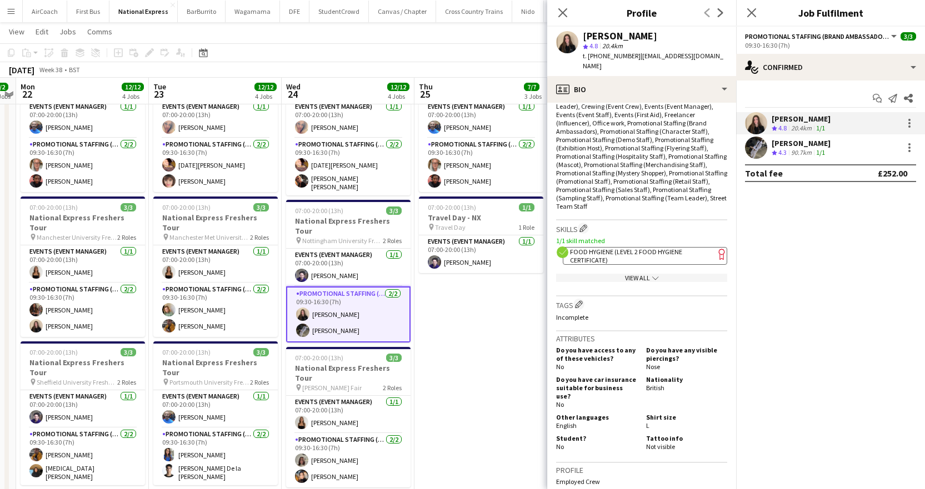  What do you see at coordinates (216, 267) in the screenshot?
I see `div: 07:00-20:00 (13h)3/3National Express Freshers Tour Manchester Met University Freshers Fair2 Roles...` at bounding box center [216, 267].